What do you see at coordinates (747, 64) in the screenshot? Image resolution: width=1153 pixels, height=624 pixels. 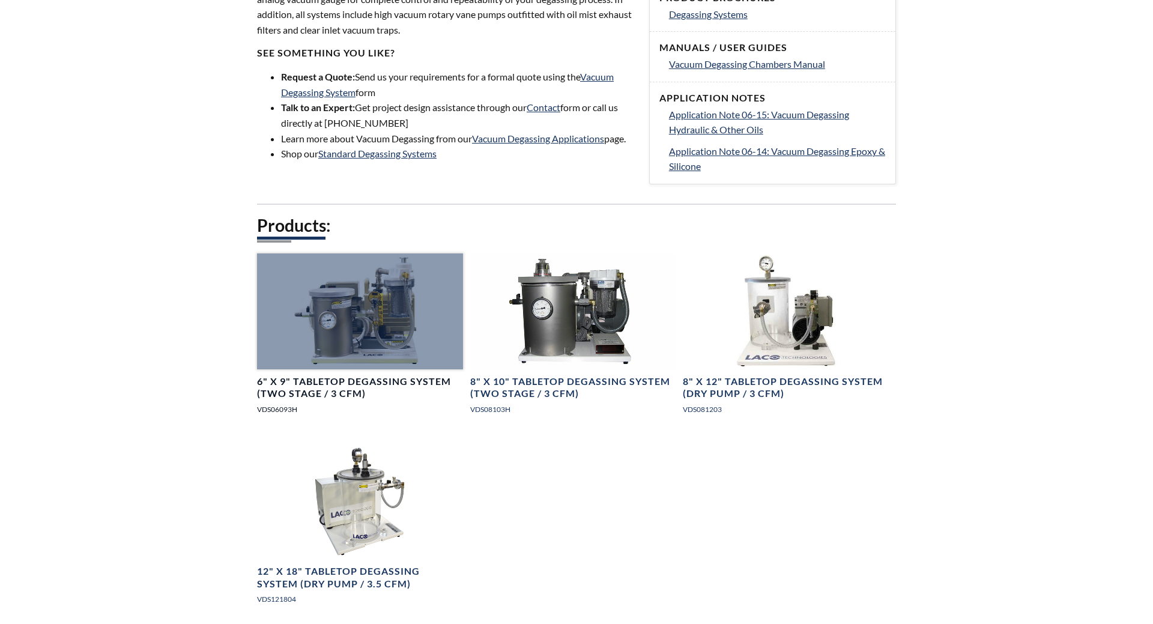 I see `span: Vacuum Degassing Chambers Manual` at bounding box center [747, 64].